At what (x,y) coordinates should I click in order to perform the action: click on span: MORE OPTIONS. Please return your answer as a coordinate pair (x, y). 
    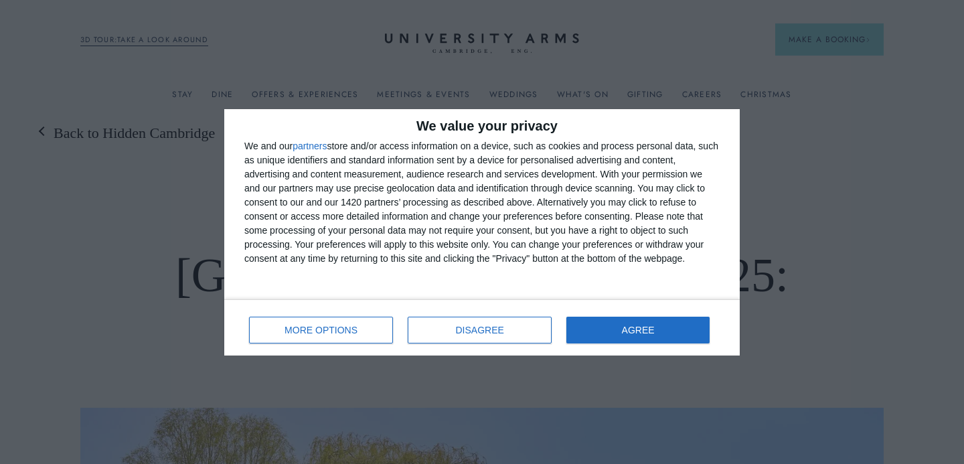
    Looking at the image, I should click on (321, 330).